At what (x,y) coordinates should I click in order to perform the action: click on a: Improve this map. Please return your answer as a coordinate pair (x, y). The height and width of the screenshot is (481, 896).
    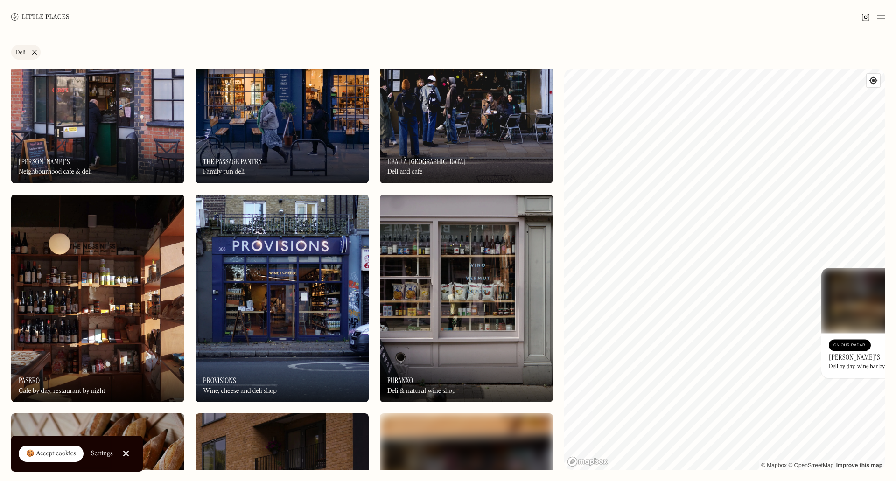
    Looking at the image, I should click on (859, 465).